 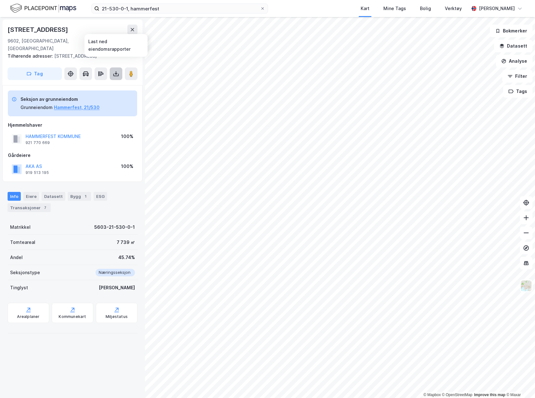 What do you see at coordinates (20, 227) in the screenshot?
I see `div: Matrikkel` at bounding box center [20, 227].